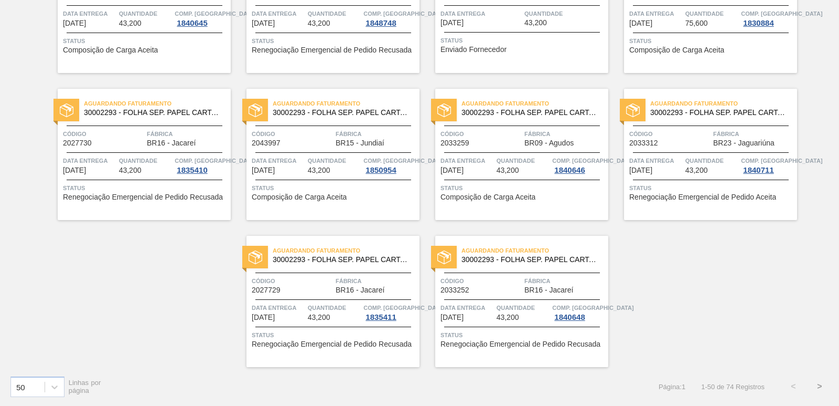 The width and height of the screenshot is (839, 406). I want to click on div: 1840646, so click(570, 170).